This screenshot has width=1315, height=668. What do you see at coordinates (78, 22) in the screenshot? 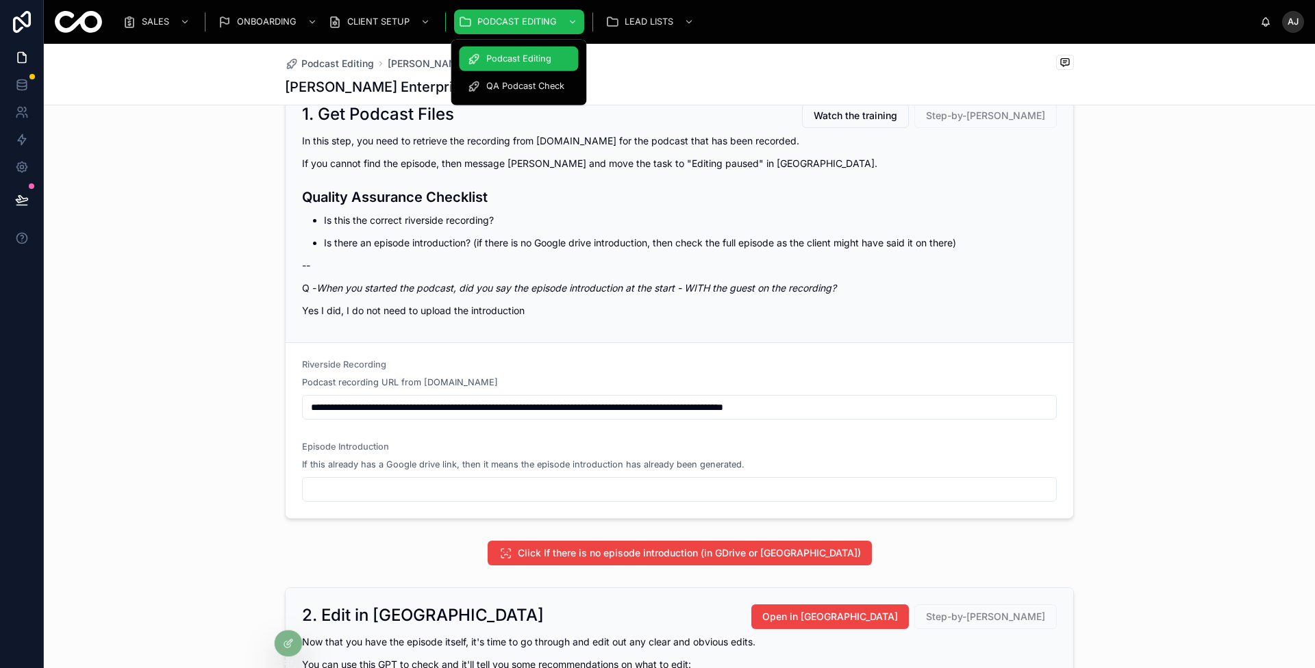
I see `img: App logo` at bounding box center [78, 22].